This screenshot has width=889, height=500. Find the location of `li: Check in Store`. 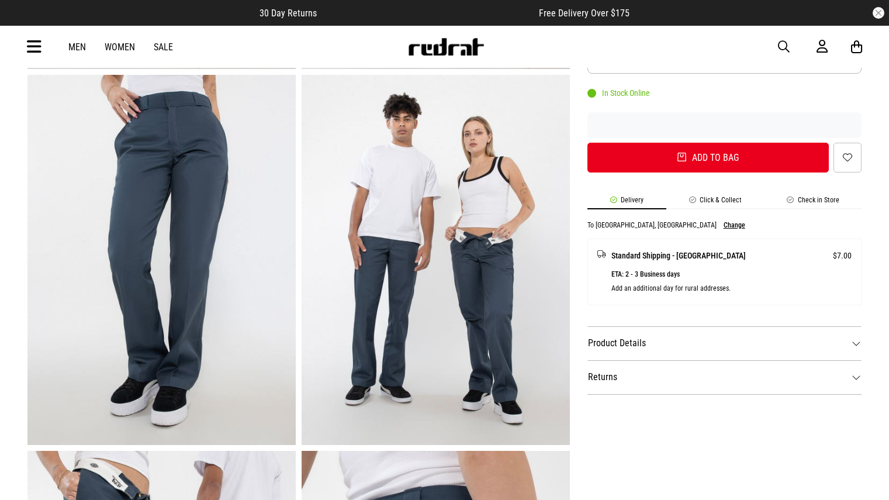

li: Check in Store is located at coordinates (813, 202).